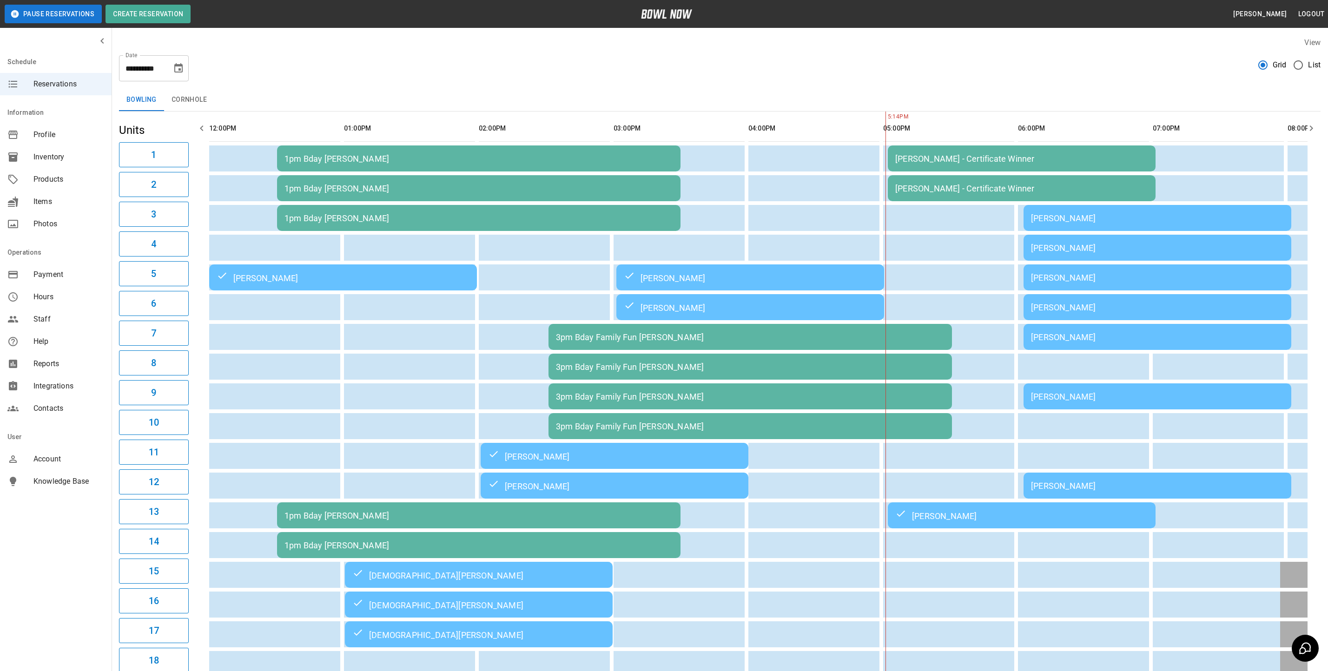  What do you see at coordinates (69, 84) in the screenshot?
I see `span: Reservations` at bounding box center [69, 84].